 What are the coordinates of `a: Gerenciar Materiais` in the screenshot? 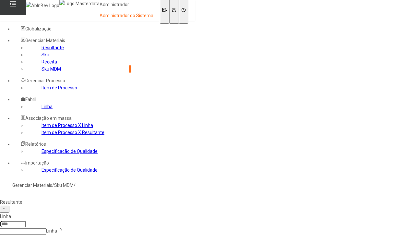 It's located at (32, 186).